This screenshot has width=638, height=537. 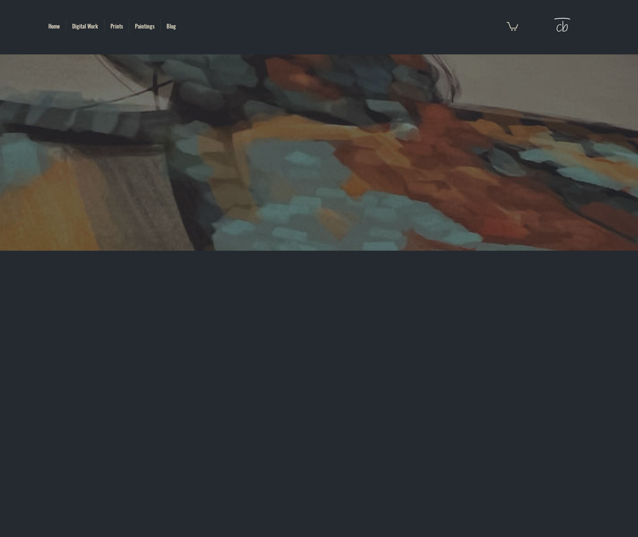 I want to click on p: Blog, so click(x=171, y=26).